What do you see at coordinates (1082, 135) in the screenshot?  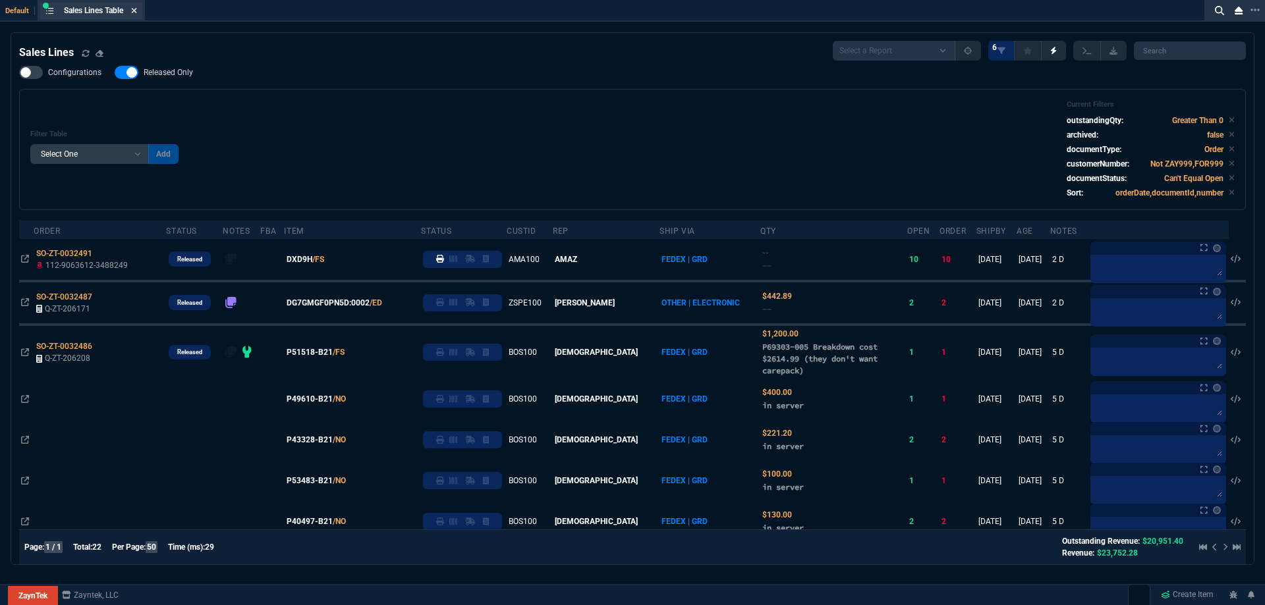 I see `p: archived:` at bounding box center [1082, 135].